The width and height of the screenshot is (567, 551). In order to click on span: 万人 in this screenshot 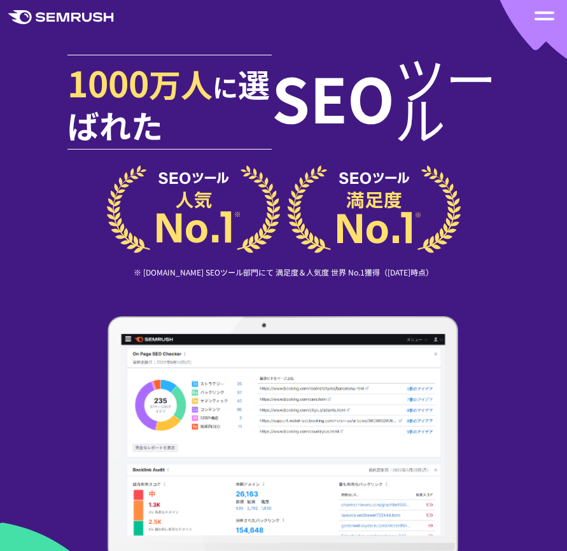, I will do `click(181, 83)`.